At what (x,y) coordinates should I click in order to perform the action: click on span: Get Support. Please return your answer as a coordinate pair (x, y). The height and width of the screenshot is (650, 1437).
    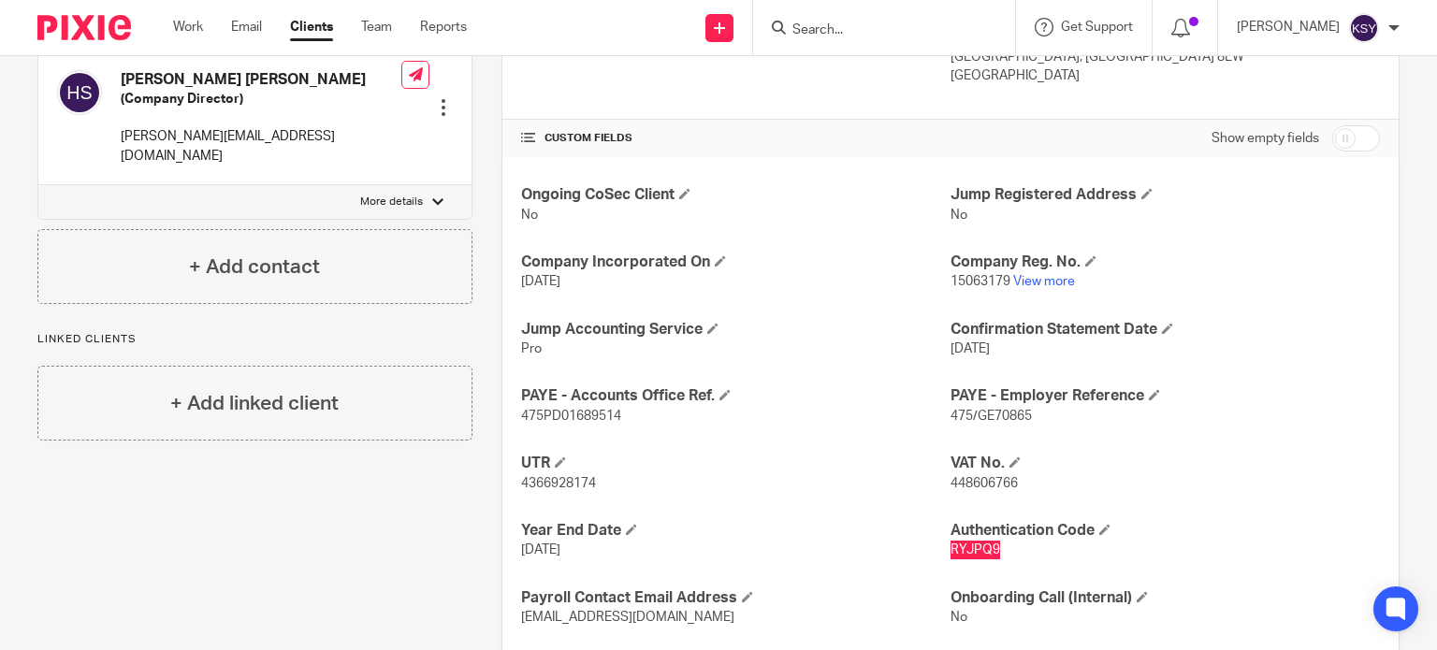
    Looking at the image, I should click on (1096, 27).